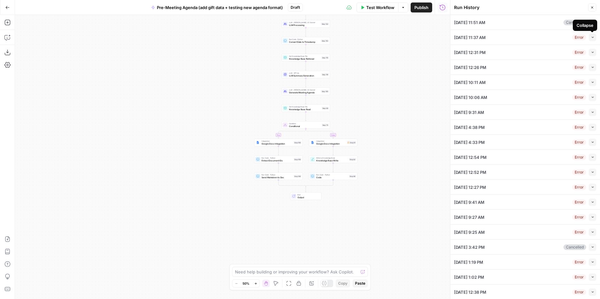 This screenshot has height=299, width=600. I want to click on g: Edge from step_75-conditional-end to end, so click(306, 189).